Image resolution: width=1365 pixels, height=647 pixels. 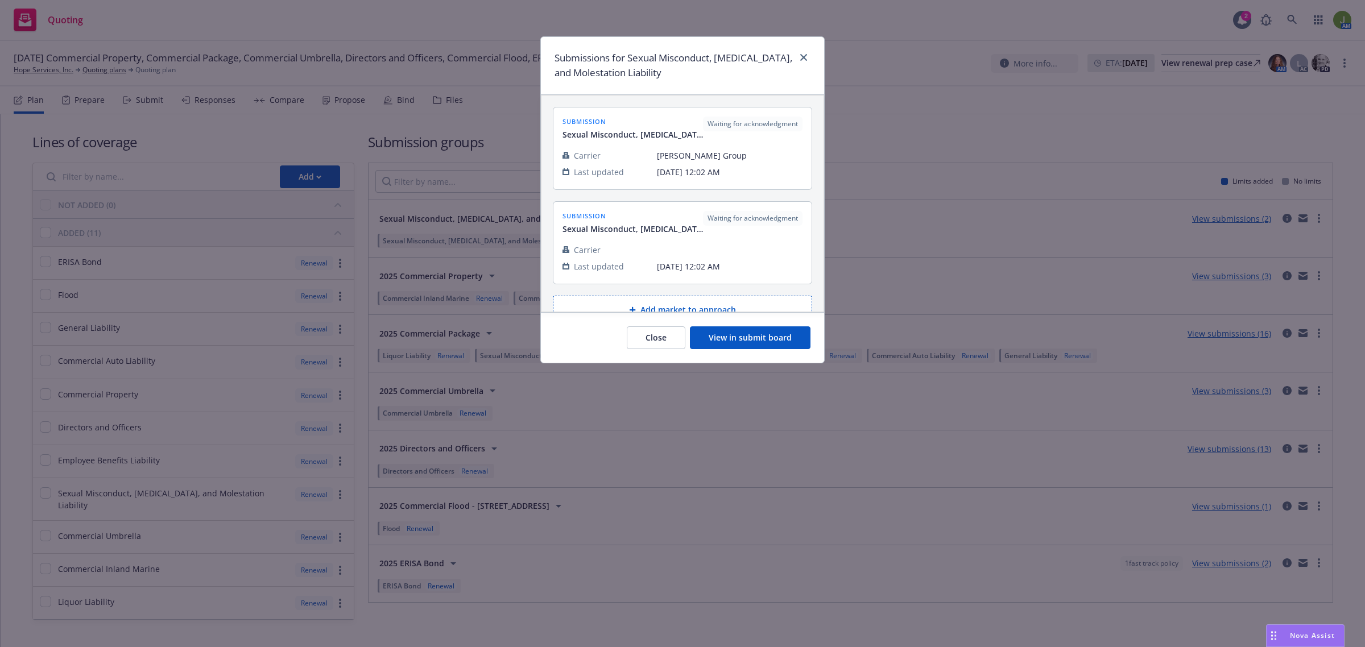 What do you see at coordinates (750, 338) in the screenshot?
I see `button: View in submit board` at bounding box center [750, 338].